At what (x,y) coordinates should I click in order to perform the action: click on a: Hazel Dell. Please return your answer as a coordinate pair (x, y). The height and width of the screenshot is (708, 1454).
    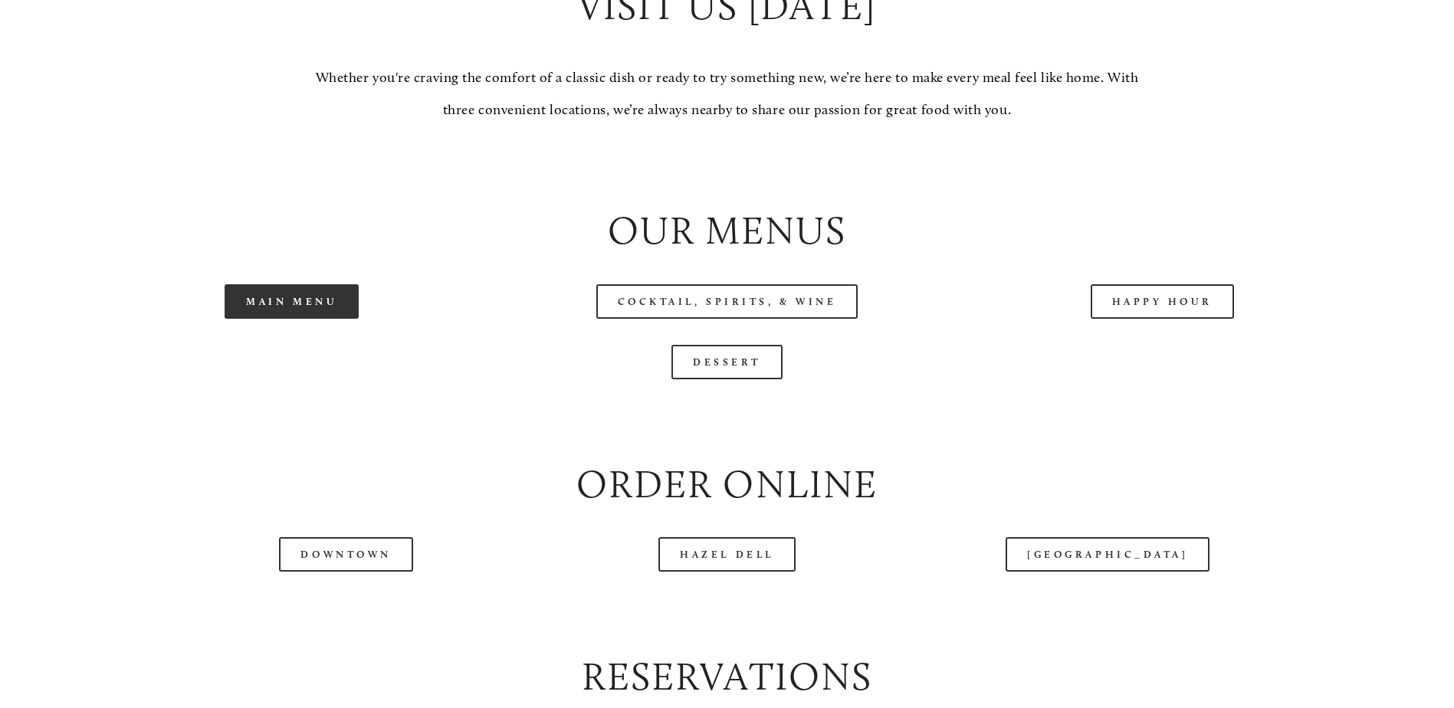
    Looking at the image, I should click on (727, 554).